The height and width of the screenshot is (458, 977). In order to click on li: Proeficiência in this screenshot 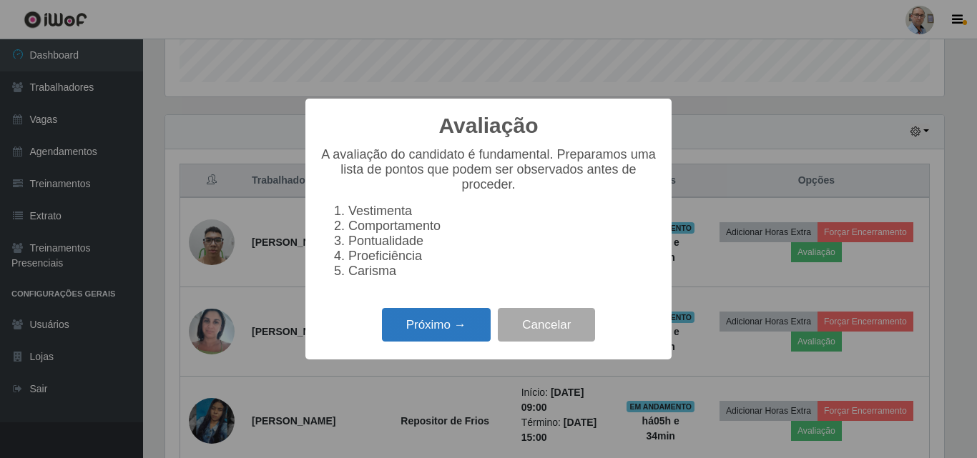, I will do `click(503, 256)`.